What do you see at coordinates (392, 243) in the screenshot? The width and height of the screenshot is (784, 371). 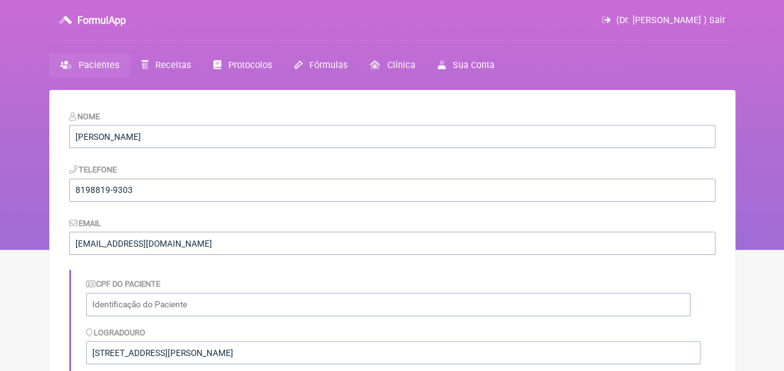 I see `input: paciente@email.com` at bounding box center [392, 243].